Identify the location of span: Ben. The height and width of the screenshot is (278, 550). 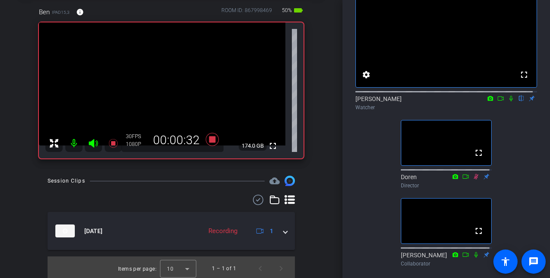
(44, 12).